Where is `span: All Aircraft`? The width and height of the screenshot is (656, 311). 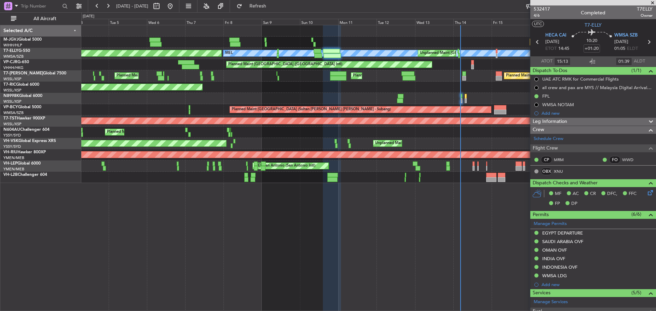
span: All Aircraft is located at coordinates (45, 19).